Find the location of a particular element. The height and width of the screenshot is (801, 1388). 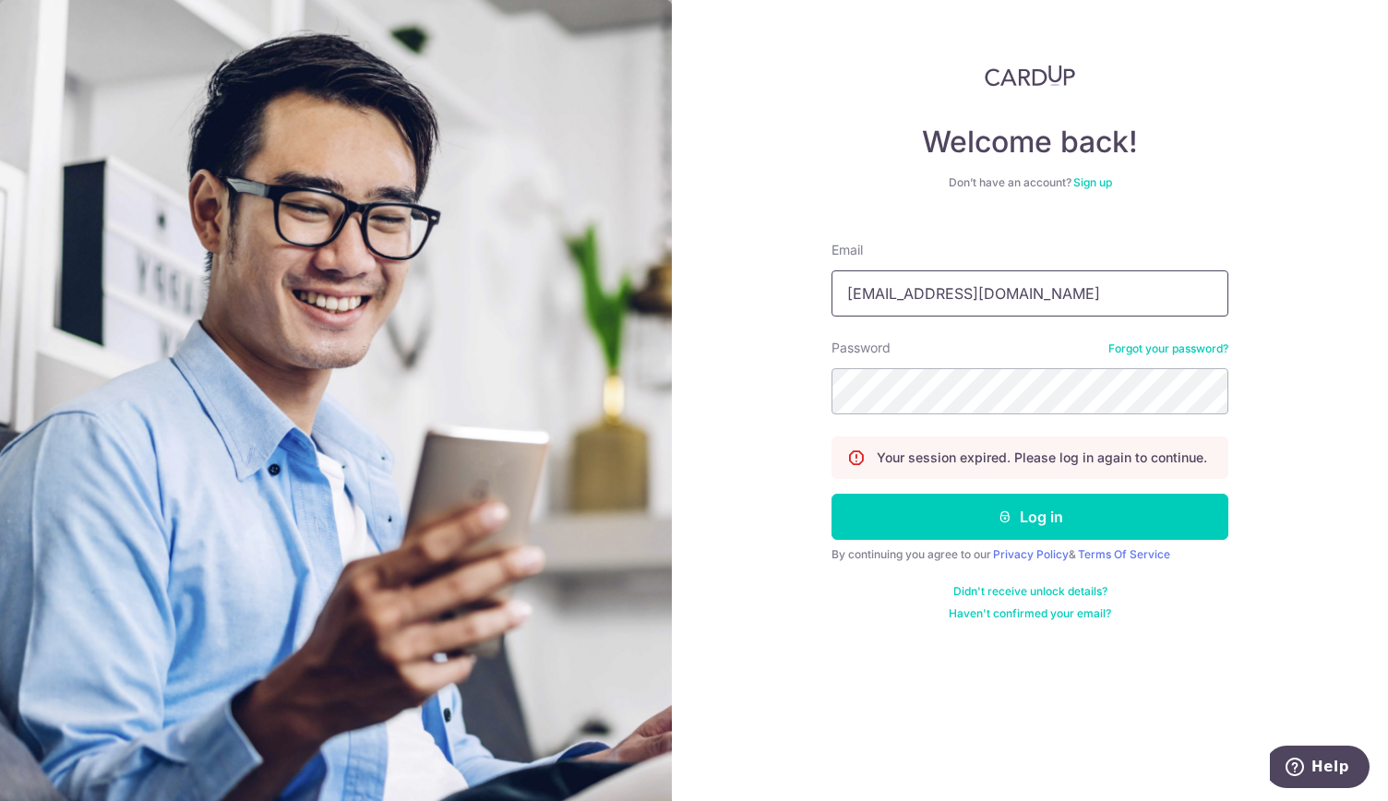

div: By continuing you agree to our & is located at coordinates (1030, 555).